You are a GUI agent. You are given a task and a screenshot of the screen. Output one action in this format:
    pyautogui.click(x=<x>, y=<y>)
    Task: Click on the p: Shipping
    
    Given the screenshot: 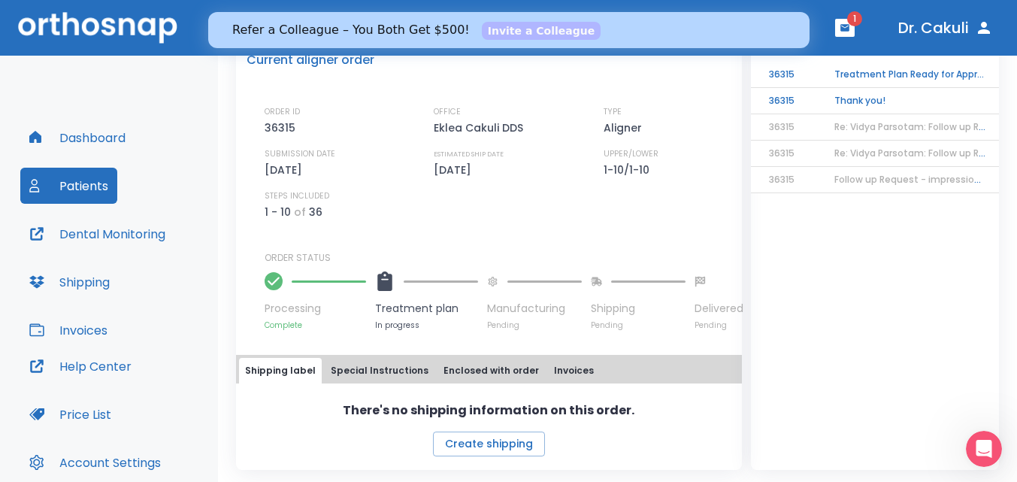 What is the action you would take?
    pyautogui.click(x=638, y=308)
    